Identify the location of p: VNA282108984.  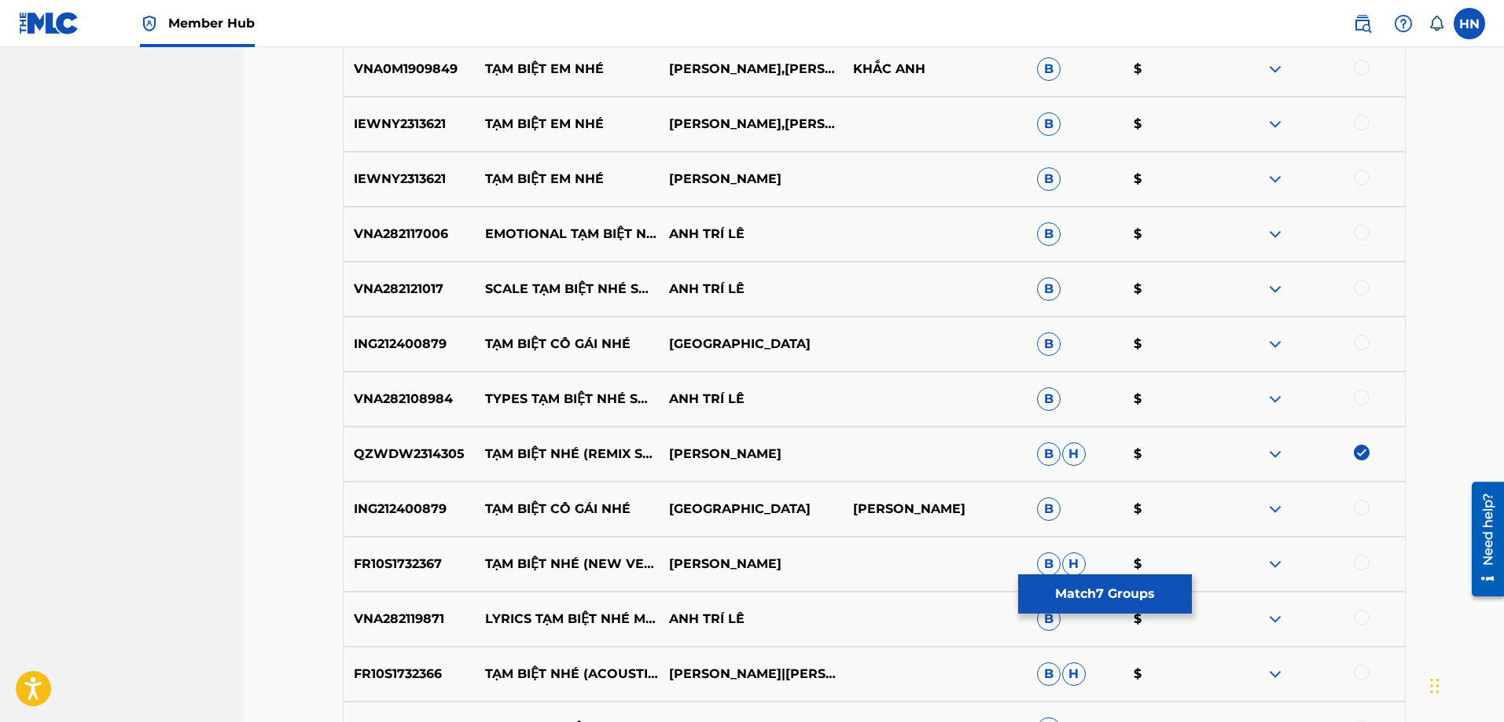
(410, 399).